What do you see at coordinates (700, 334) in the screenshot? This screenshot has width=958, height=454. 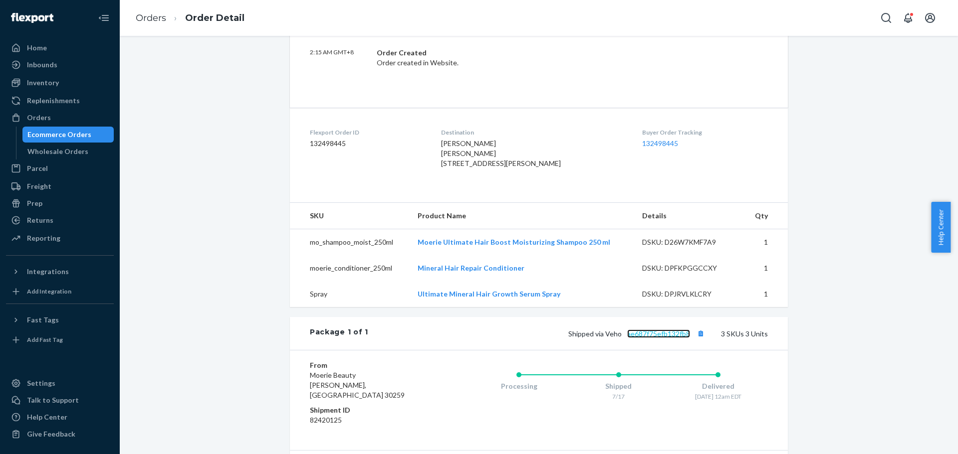 I see `button: Copy tracking number` at bounding box center [700, 334].